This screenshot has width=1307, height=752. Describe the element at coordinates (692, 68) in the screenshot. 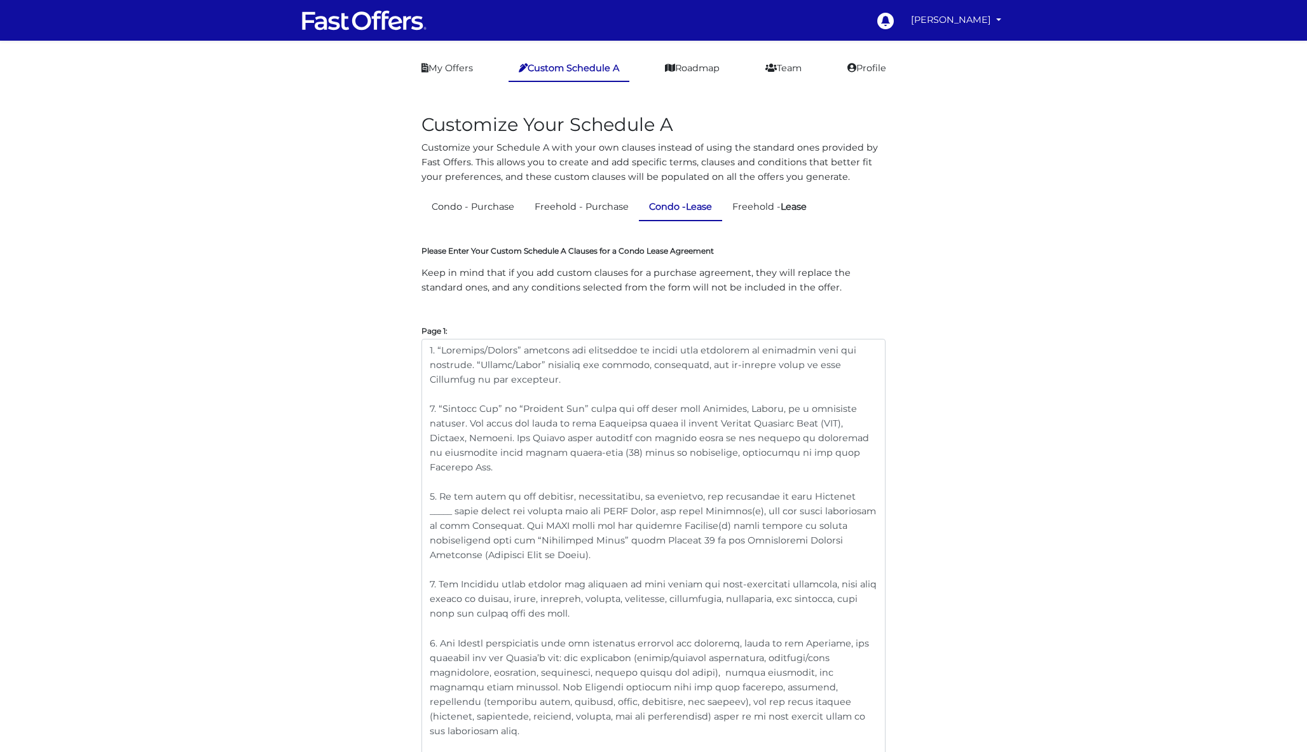

I see `a: Roadmap` at that location.